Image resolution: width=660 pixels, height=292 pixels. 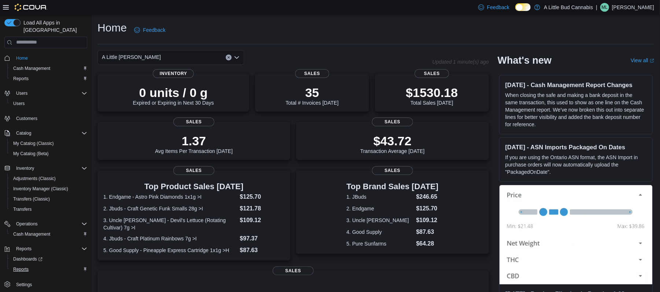 What do you see at coordinates (34, 179) in the screenshot?
I see `span: Adjustments (Classic)` at bounding box center [34, 179].